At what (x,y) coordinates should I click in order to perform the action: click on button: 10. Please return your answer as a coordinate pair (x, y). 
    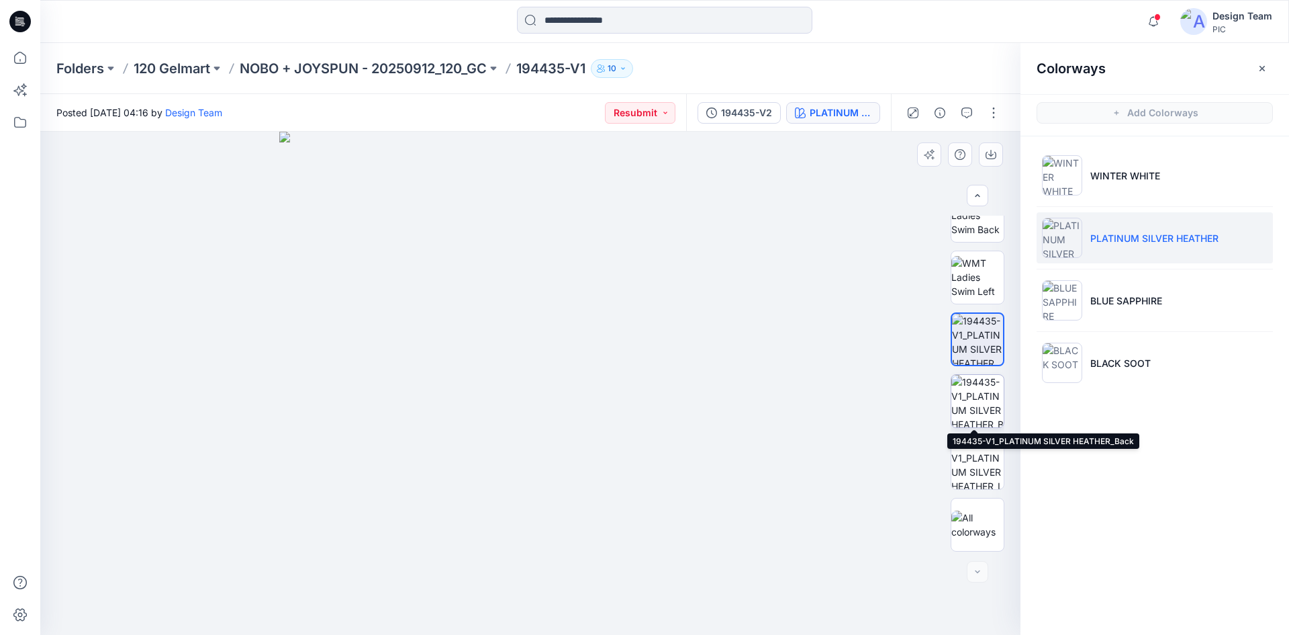
    Looking at the image, I should click on (612, 69).